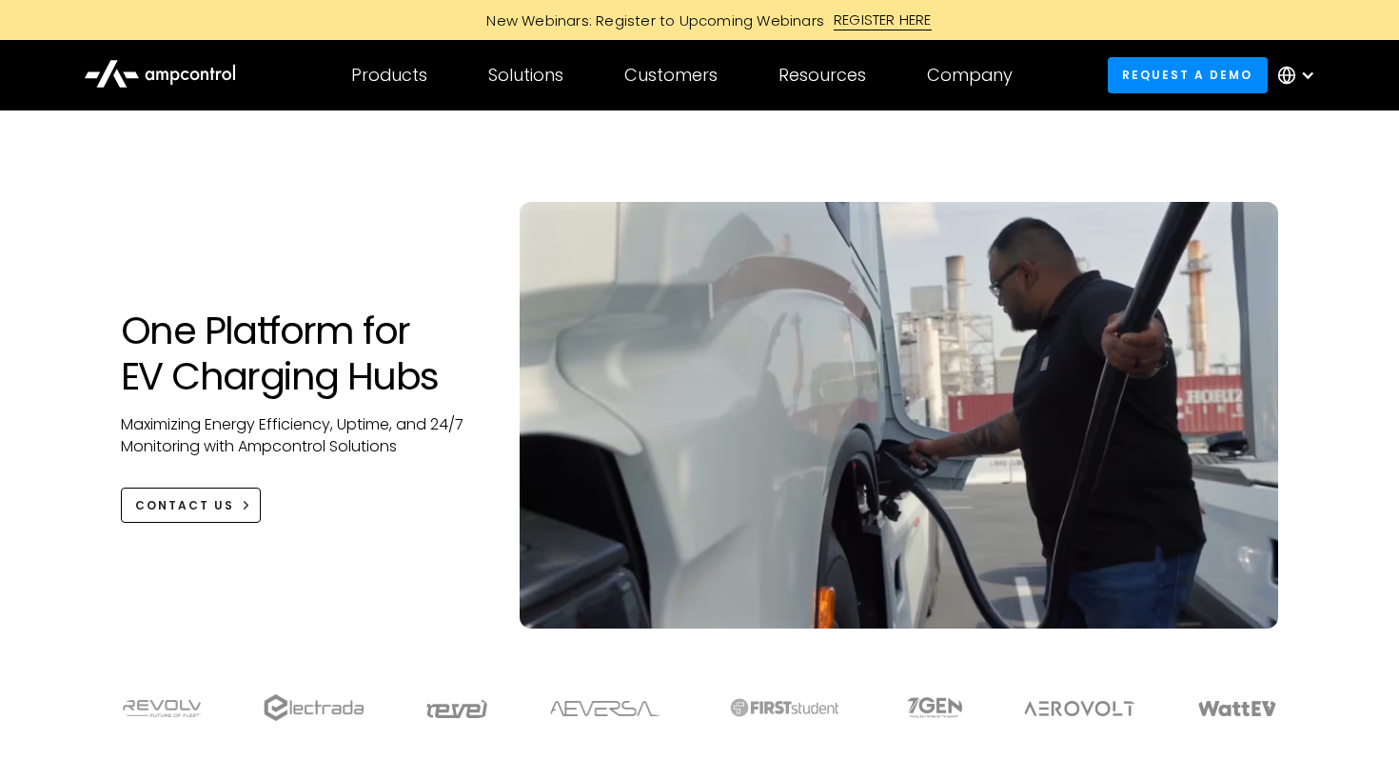 This screenshot has height=760, width=1399. I want to click on img: WattEV logo, so click(1238, 708).